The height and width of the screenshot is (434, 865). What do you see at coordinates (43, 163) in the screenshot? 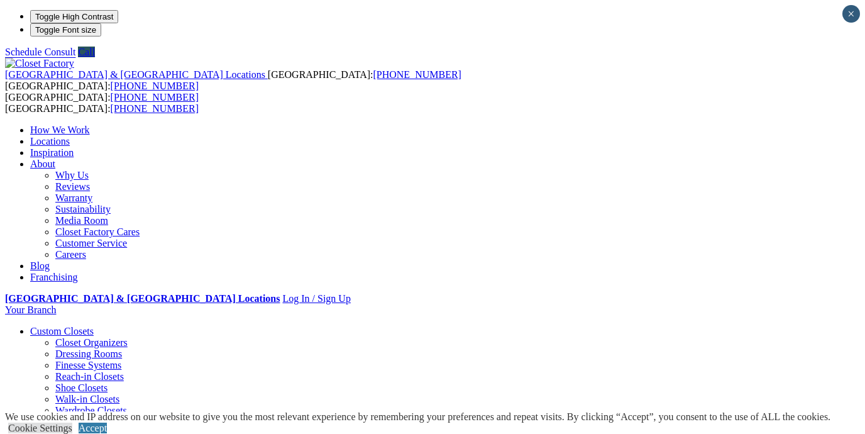
I see `a: About` at bounding box center [43, 163].